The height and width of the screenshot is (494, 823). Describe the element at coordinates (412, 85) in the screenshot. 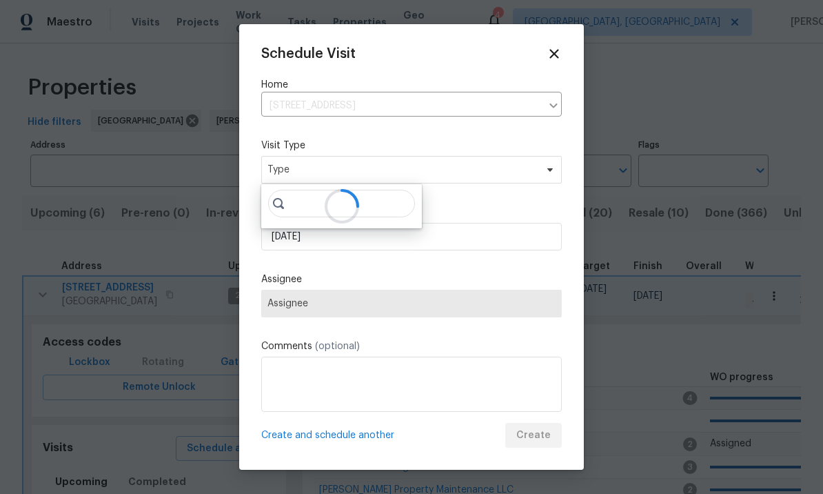

I see `label: Home` at that location.